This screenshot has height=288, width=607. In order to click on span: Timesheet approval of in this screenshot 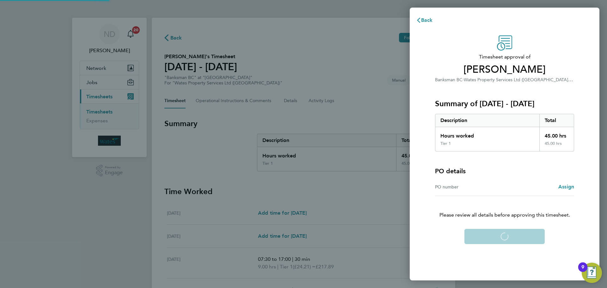, I will do `click(504, 57)`.